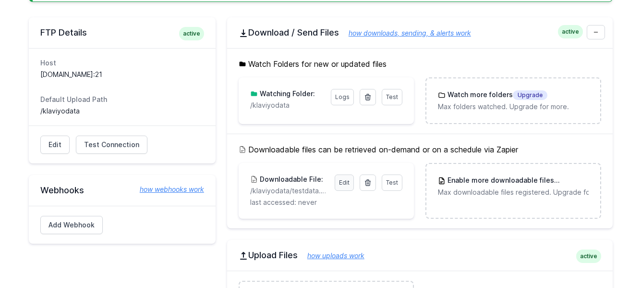 The width and height of the screenshot is (641, 288). Describe the element at coordinates (122, 99) in the screenshot. I see `dt: Default Upload Path` at that location.